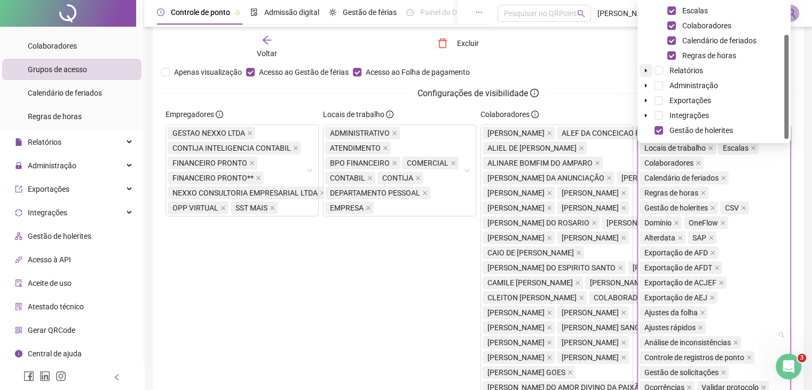 The image size is (812, 390). Describe the element at coordinates (248, 193) in the screenshot. I see `span: NEXXO CONSULTORIA EMPRESARIAL LTDA` at that location.